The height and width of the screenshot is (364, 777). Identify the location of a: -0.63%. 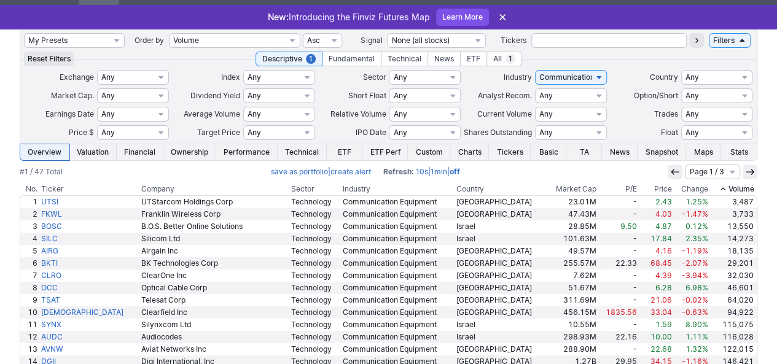
(692, 313).